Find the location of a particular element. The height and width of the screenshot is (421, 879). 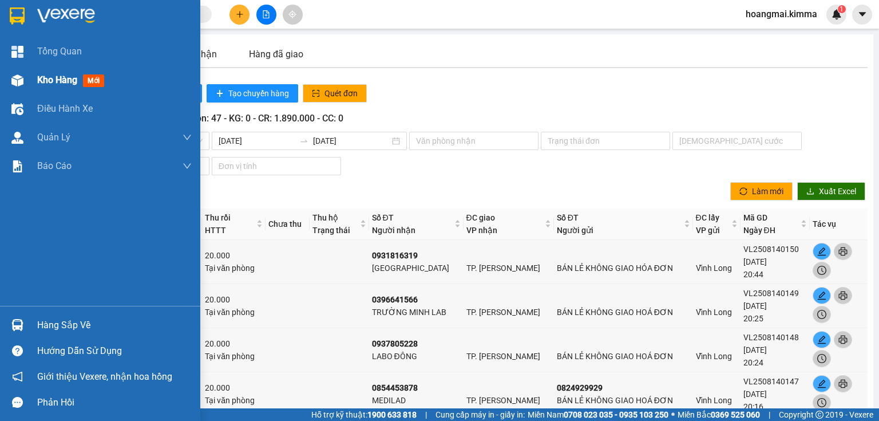

button: scanQuét đơn is located at coordinates (335, 93).